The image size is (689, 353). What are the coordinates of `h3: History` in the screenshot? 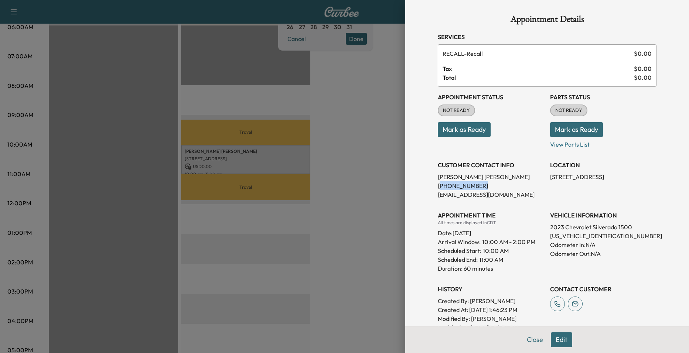 It's located at (491, 289).